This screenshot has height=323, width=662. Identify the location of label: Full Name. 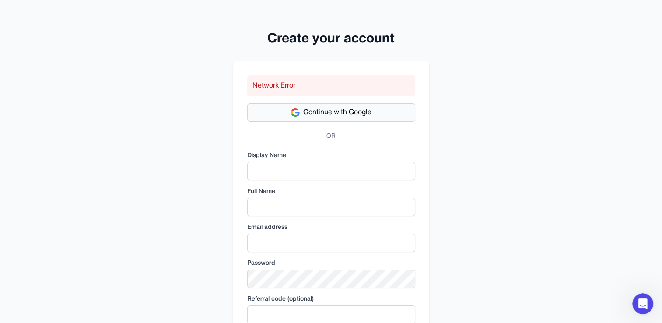
(331, 192).